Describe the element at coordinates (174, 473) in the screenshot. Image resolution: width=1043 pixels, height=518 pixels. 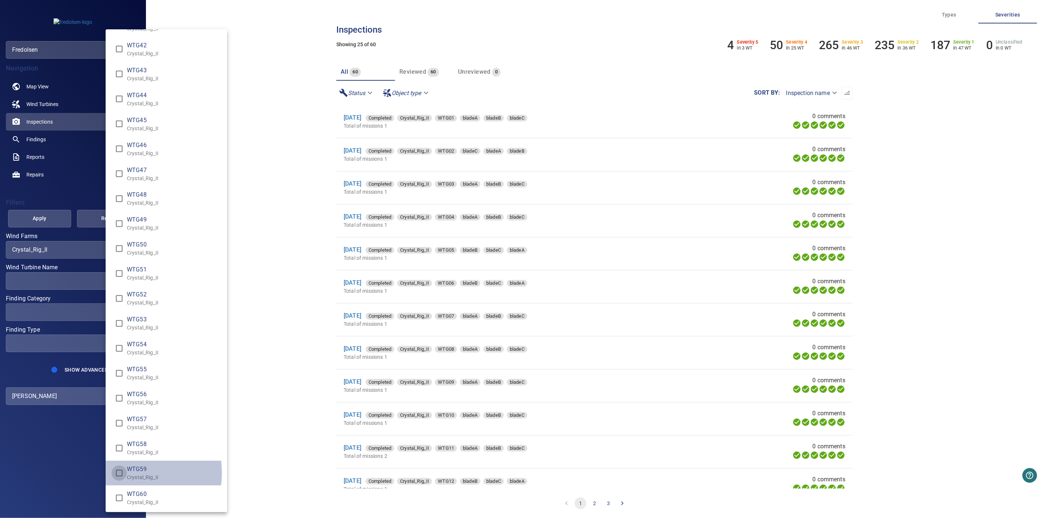
I see `div: WTG59 / Crystal_Rig_II WTG59 / Crystal_Rig_II` at that location.